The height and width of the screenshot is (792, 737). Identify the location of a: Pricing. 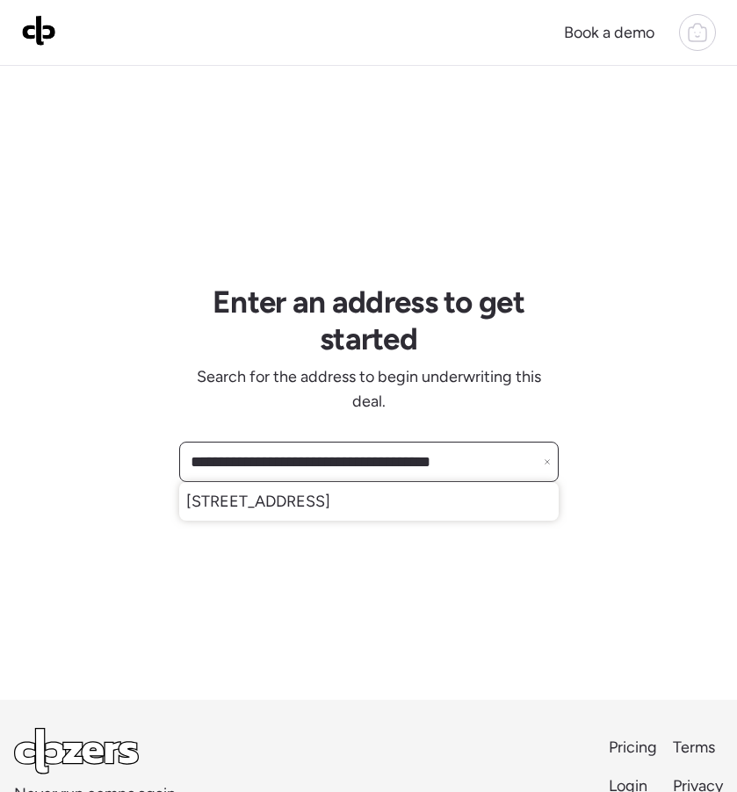
(633, 748).